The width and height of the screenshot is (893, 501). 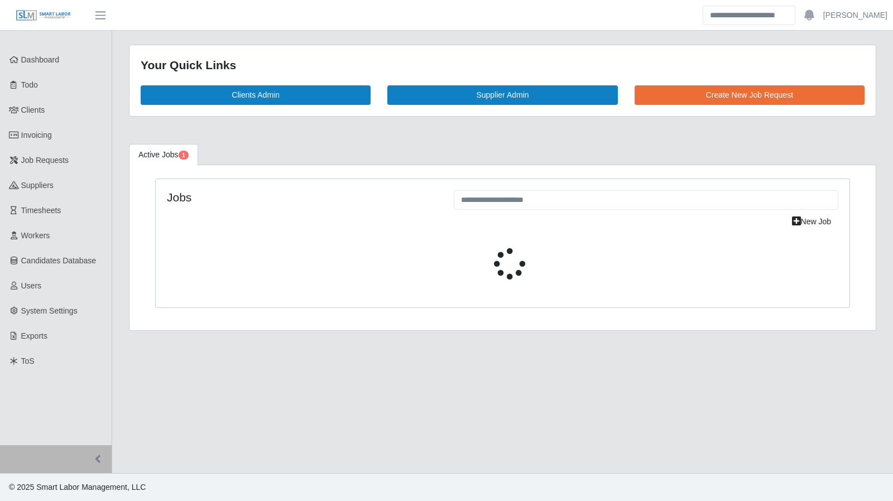 I want to click on span: Workers, so click(x=36, y=235).